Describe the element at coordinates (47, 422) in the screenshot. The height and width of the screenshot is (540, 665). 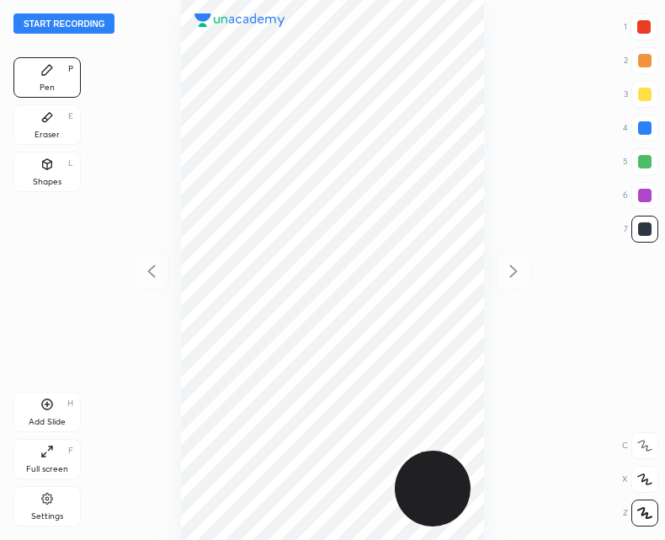
I see `div: Add Slide` at that location.